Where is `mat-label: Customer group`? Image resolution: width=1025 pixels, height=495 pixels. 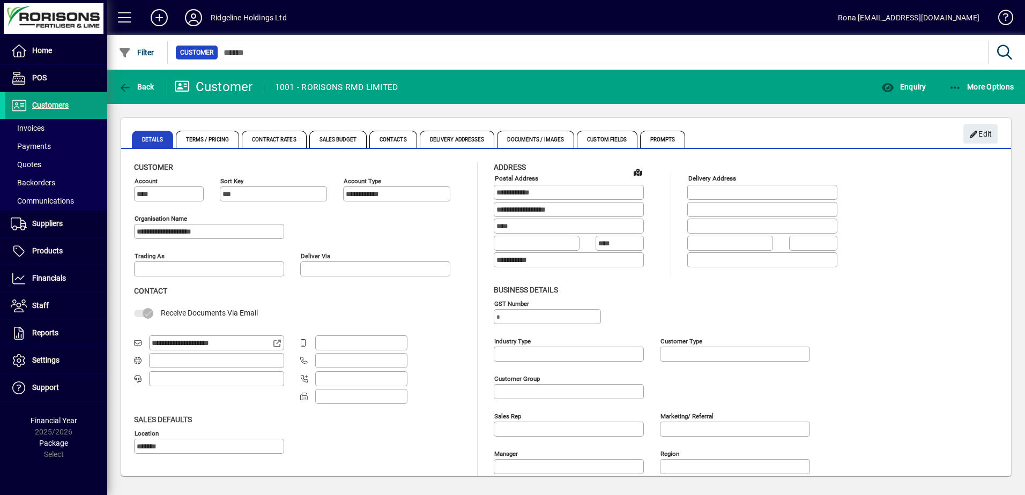
mat-label: Customer group is located at coordinates (517, 378).